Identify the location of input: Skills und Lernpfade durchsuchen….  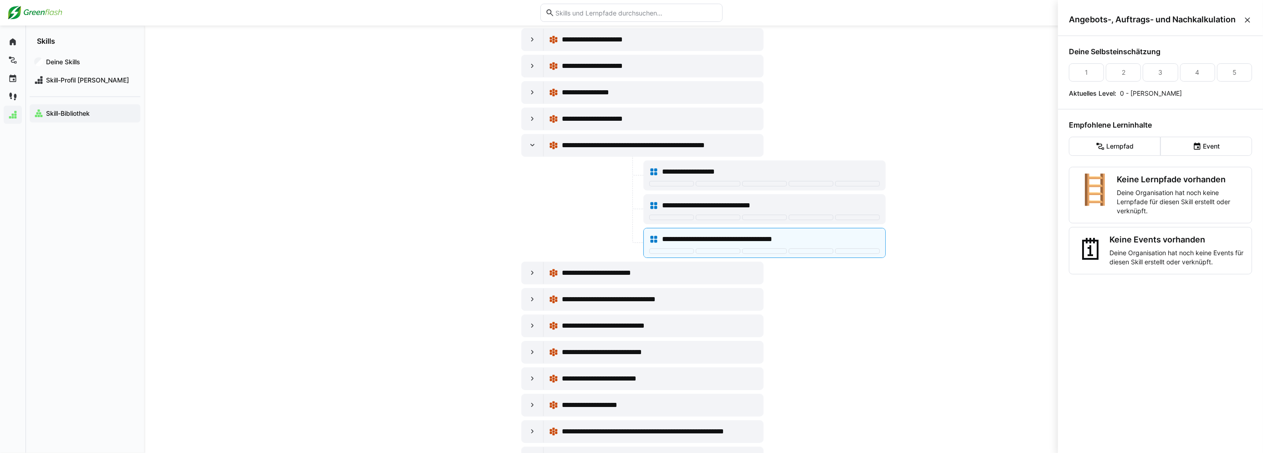
(636, 13).